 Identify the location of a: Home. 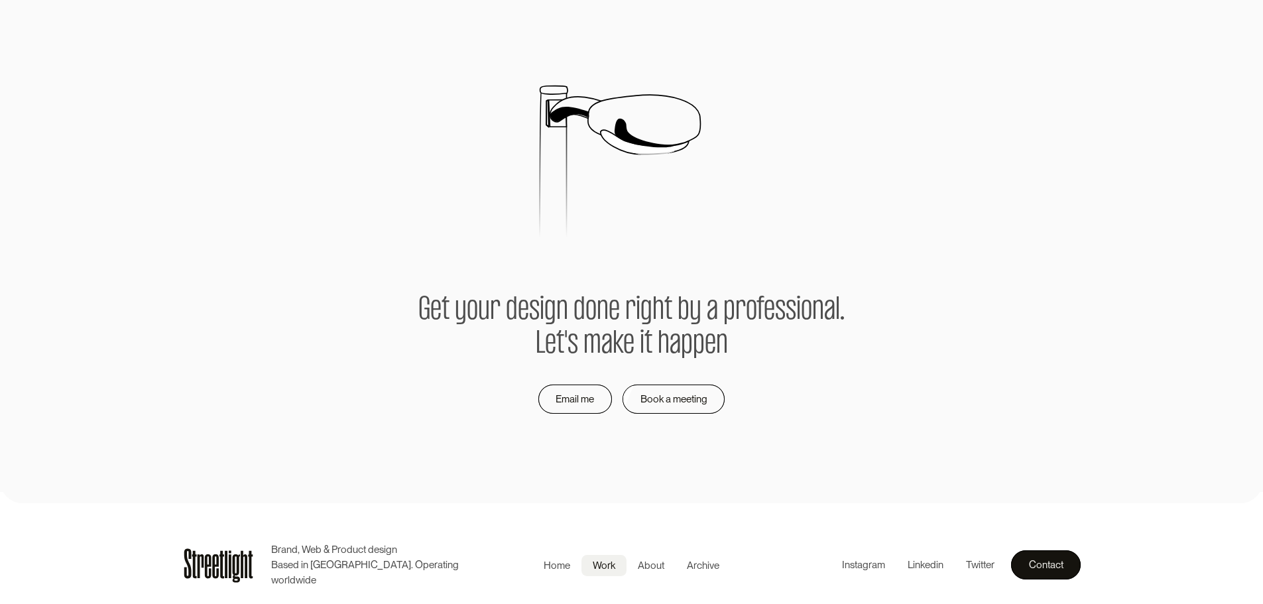
(557, 565).